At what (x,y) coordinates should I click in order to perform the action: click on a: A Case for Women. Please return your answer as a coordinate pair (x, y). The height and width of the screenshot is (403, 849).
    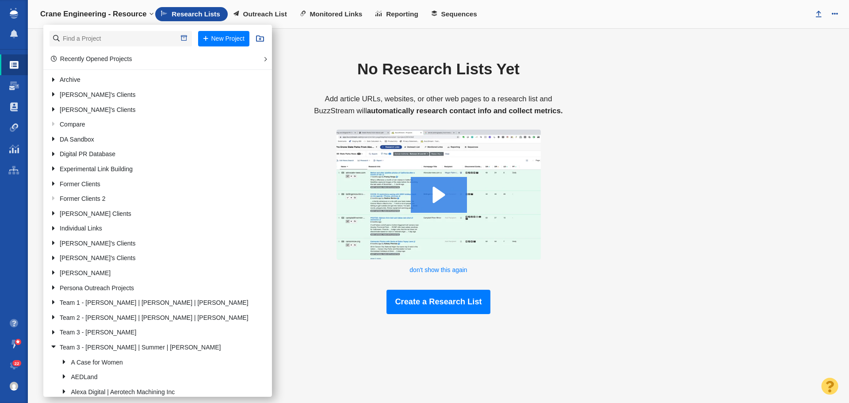
    Looking at the image, I should click on (157, 362).